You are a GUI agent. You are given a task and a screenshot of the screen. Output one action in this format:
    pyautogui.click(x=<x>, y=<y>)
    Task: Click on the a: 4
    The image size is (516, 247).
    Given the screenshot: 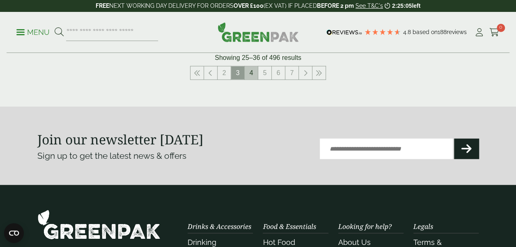 What is the action you would take?
    pyautogui.click(x=251, y=73)
    